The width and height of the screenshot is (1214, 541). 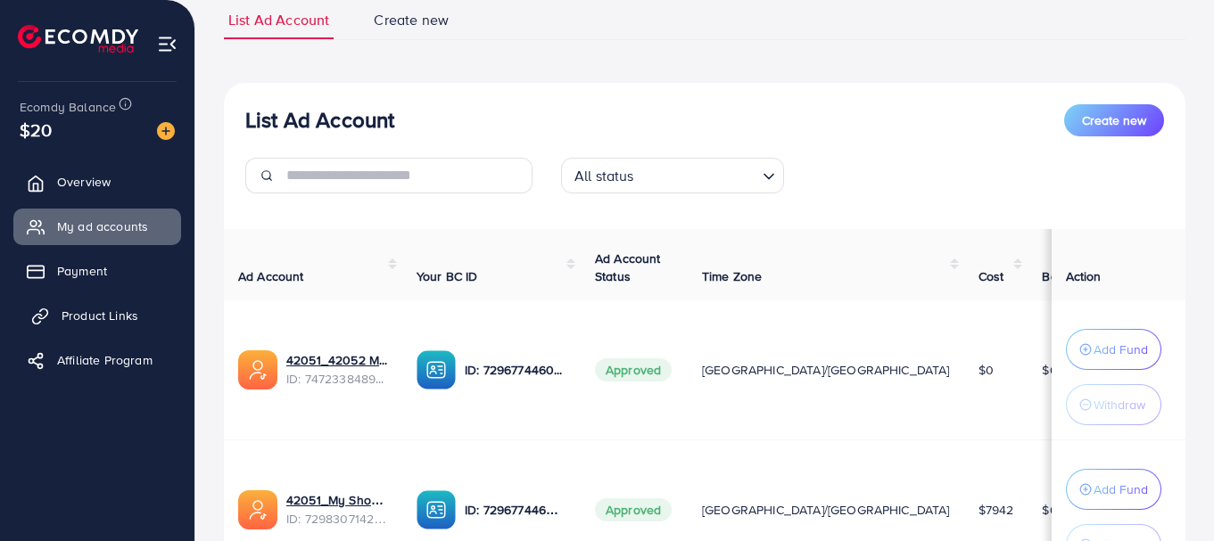 I want to click on span: Affiliate Program, so click(x=104, y=360).